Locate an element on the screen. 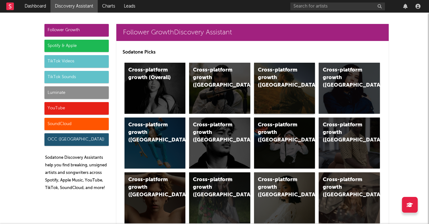 The width and height of the screenshot is (429, 224). div: SoundCloud is located at coordinates (77, 124).